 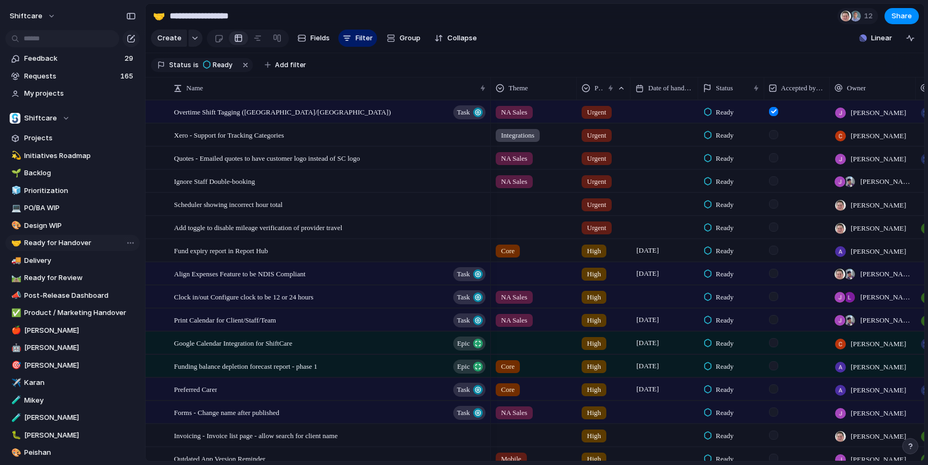 I want to click on span: 165, so click(x=128, y=76).